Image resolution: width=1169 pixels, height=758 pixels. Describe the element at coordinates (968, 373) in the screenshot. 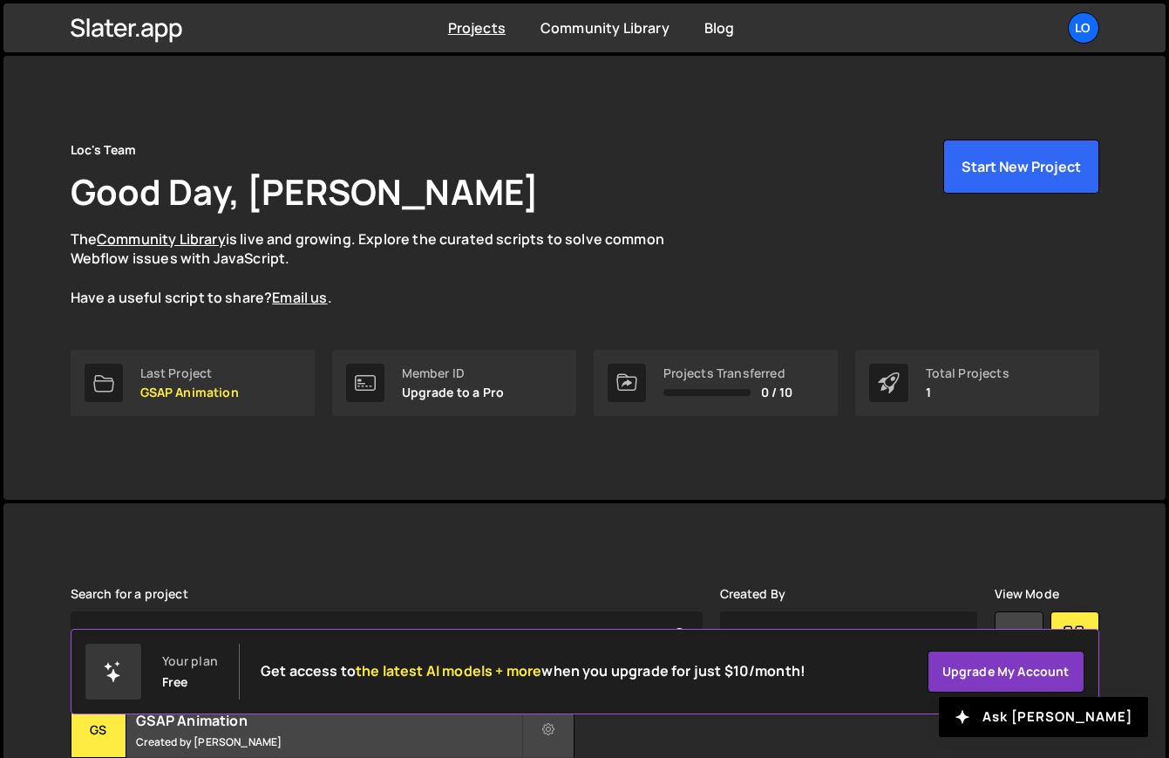

I see `div: Total Projects` at that location.